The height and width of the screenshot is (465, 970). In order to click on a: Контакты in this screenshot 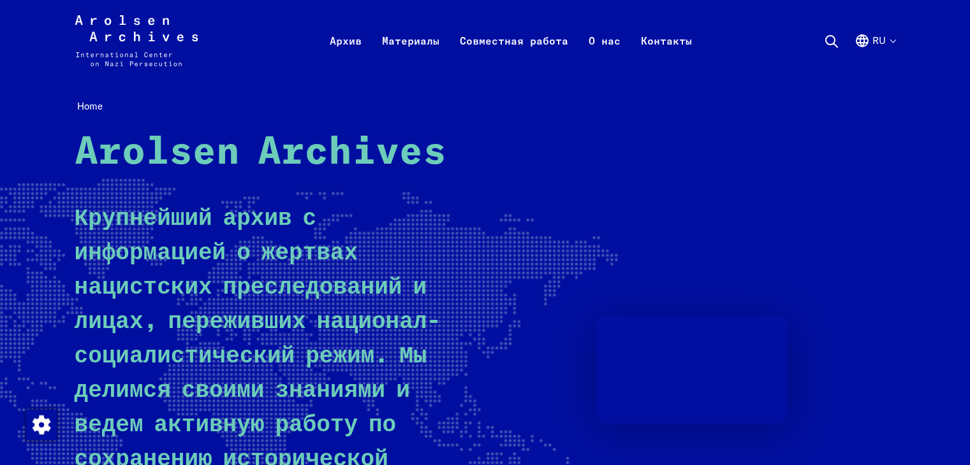, I will do `click(666, 56)`.